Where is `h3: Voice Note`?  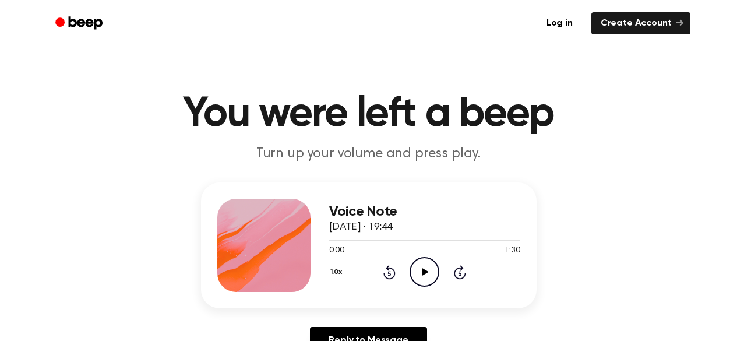
h3: Voice Note is located at coordinates (424, 211).